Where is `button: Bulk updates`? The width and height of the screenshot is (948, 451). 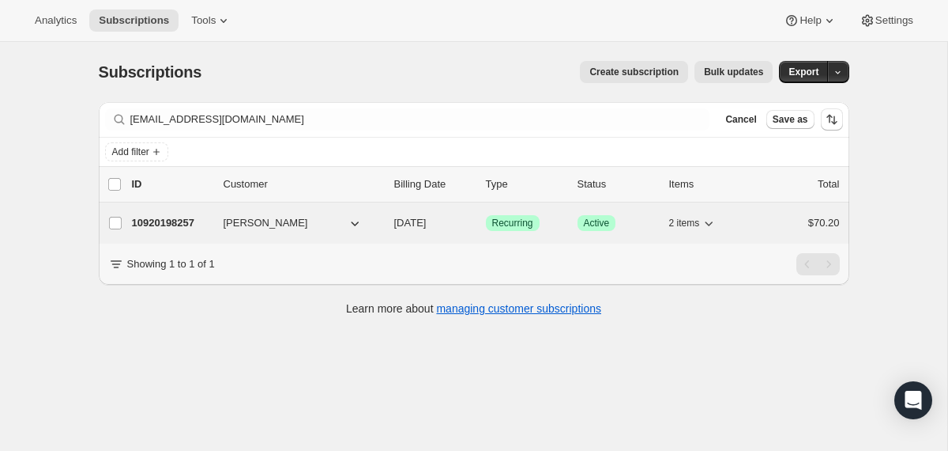
button: Bulk updates is located at coordinates (733, 72).